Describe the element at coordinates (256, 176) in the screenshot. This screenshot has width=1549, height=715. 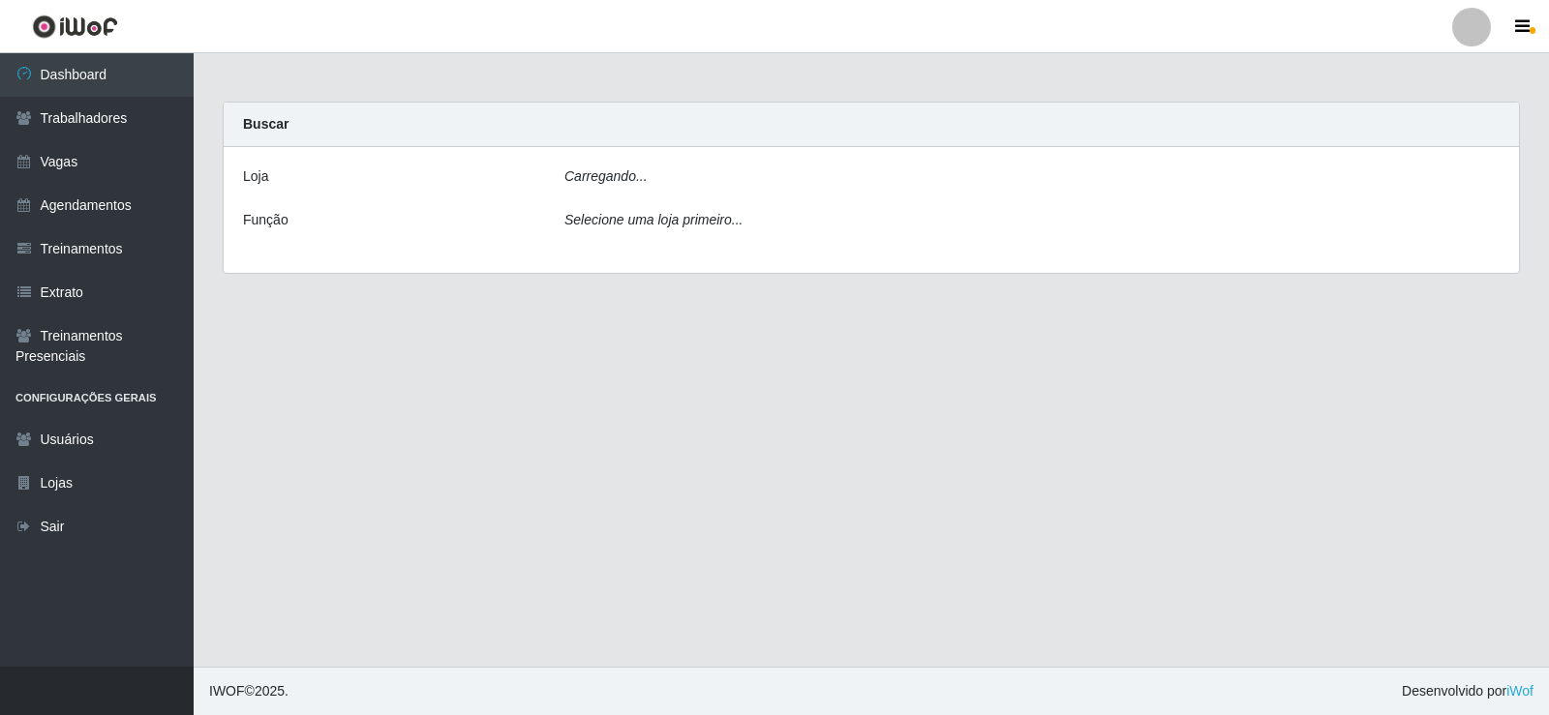
I see `label: Loja` at that location.